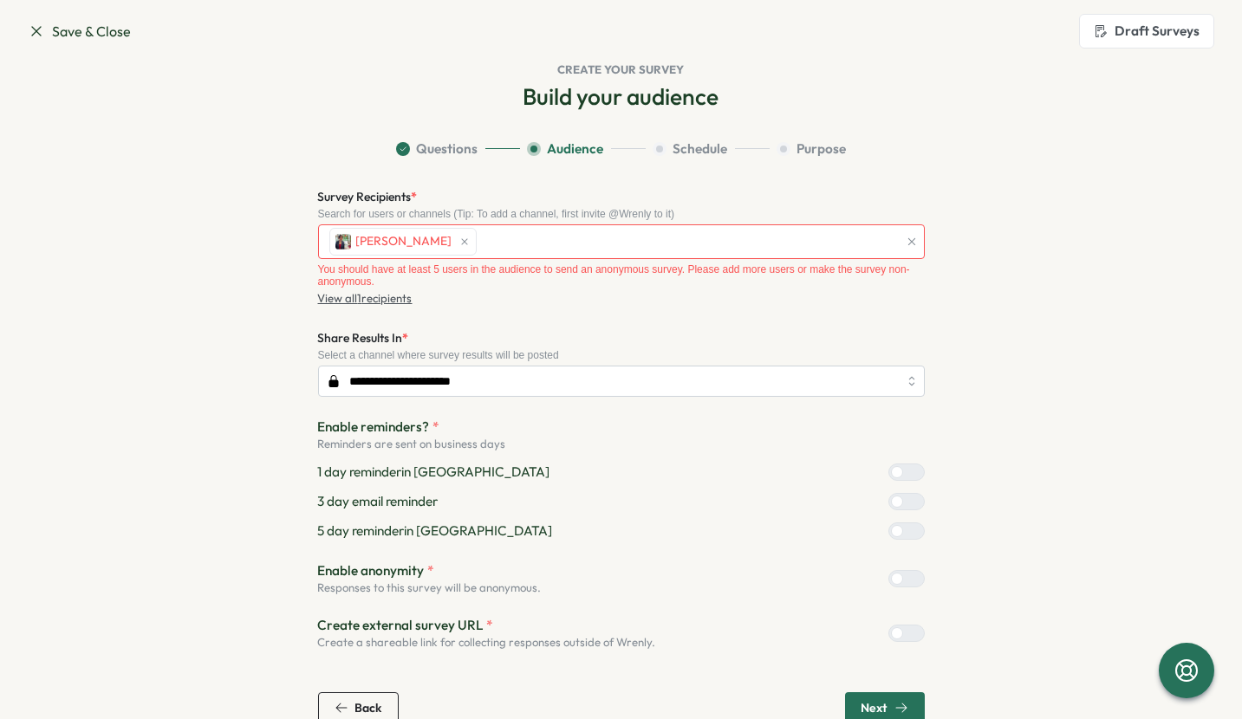 Image resolution: width=1242 pixels, height=719 pixels. Describe the element at coordinates (621, 355) in the screenshot. I see `div: Select a channel where survey results will be posted` at that location.